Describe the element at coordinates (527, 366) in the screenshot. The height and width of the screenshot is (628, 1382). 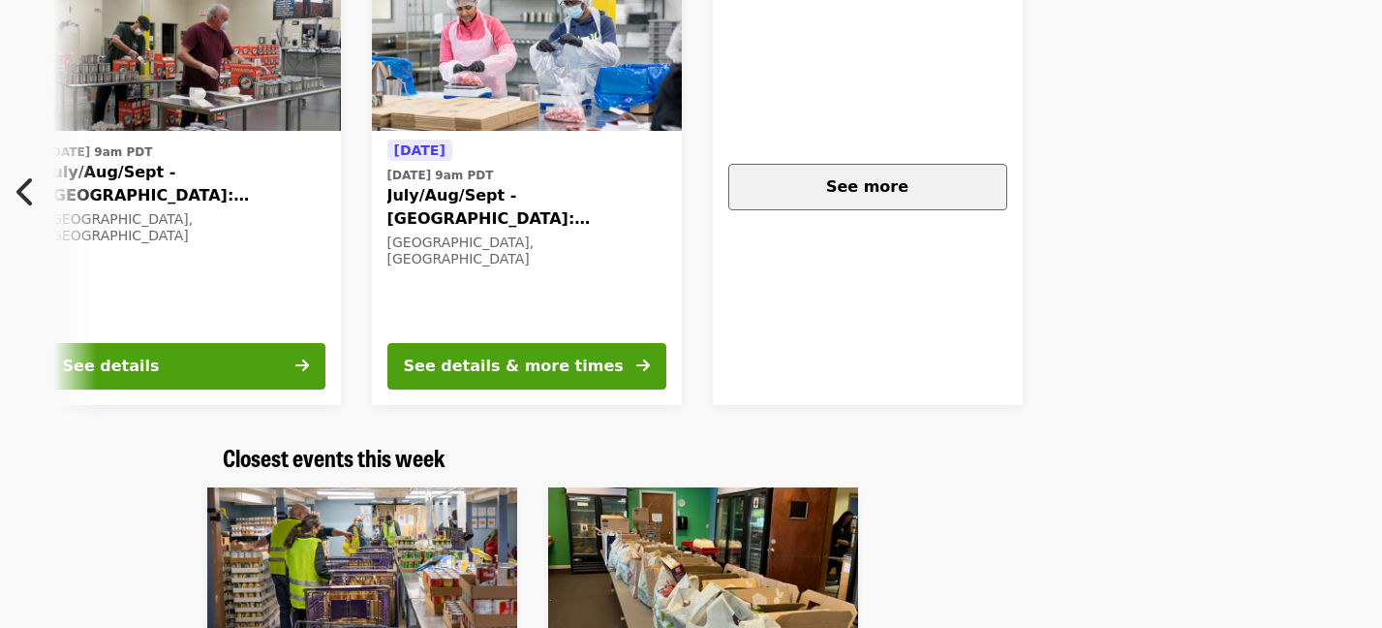
I see `button: See details & more times` at that location.